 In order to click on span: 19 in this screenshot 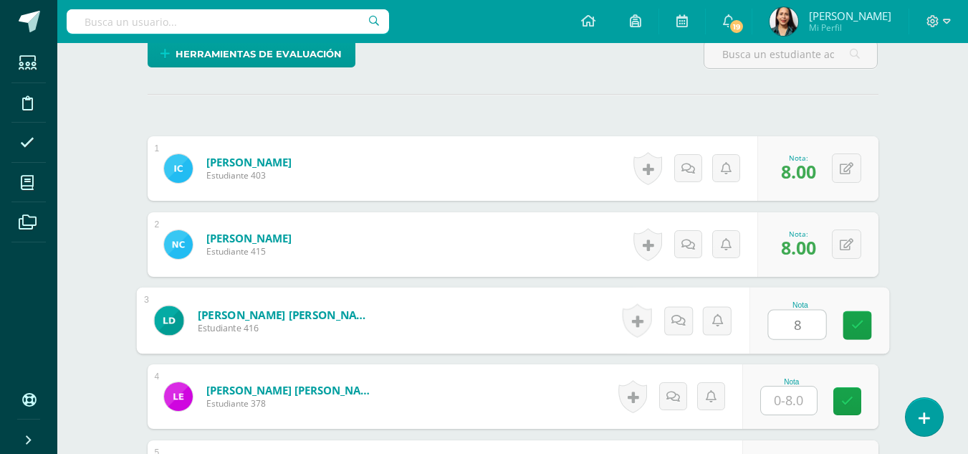, I will do `click(737, 27)`.